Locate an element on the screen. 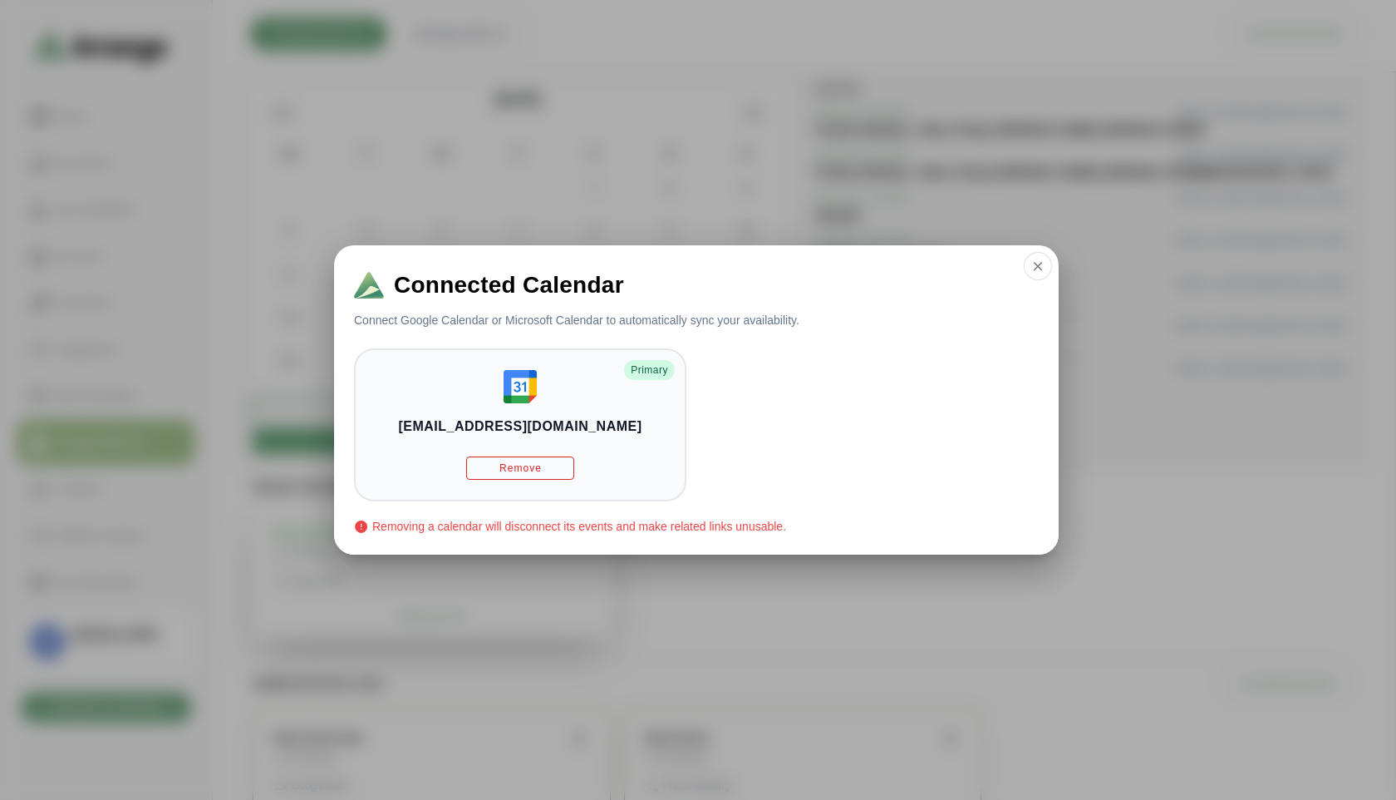 Image resolution: width=1396 pixels, height=800 pixels. div: Primary is located at coordinates (649, 370).